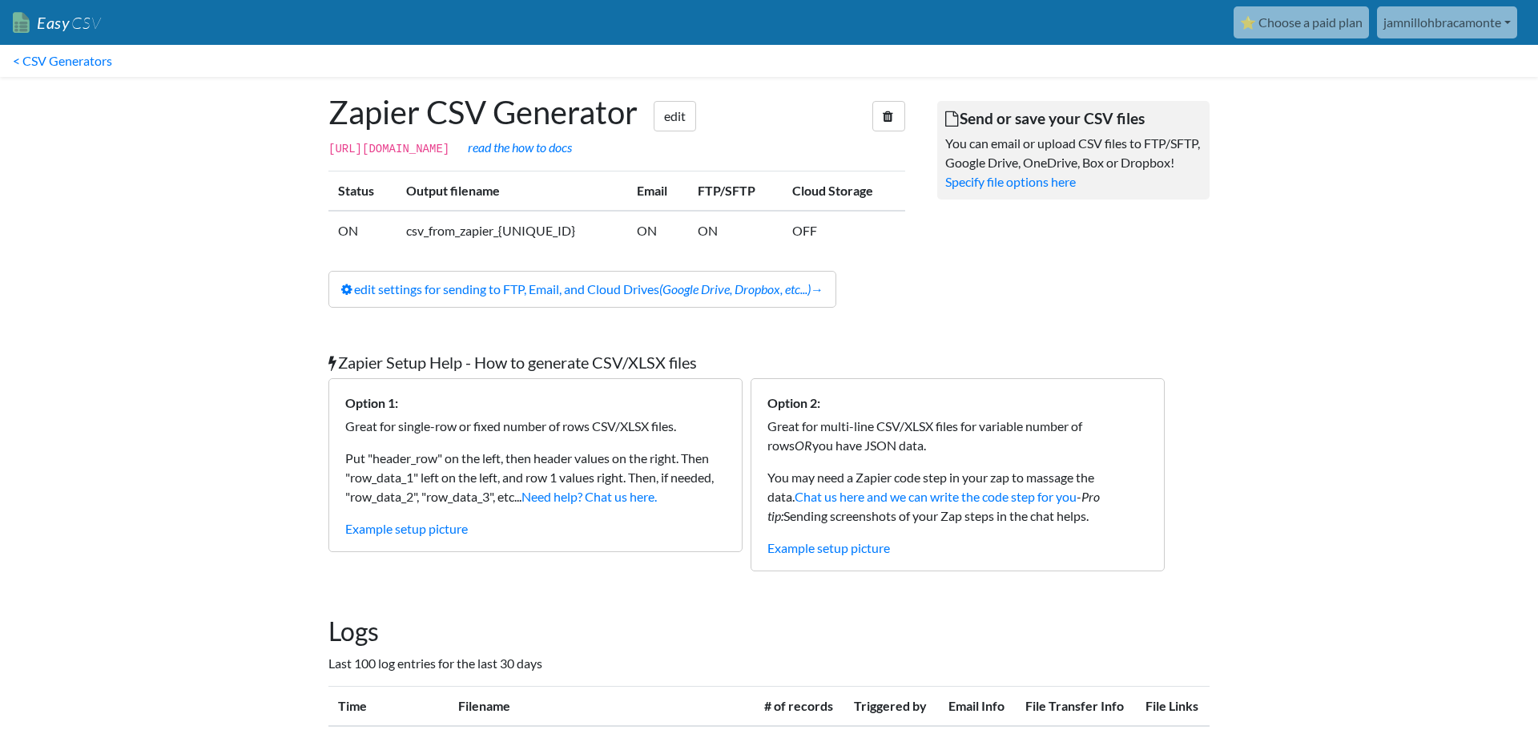 The height and width of the screenshot is (730, 1538). Describe the element at coordinates (957, 497) in the screenshot. I see `p: You may need a Zapier code step in your zap to massage the data. - Sending screenshots of your Za...` at that location.